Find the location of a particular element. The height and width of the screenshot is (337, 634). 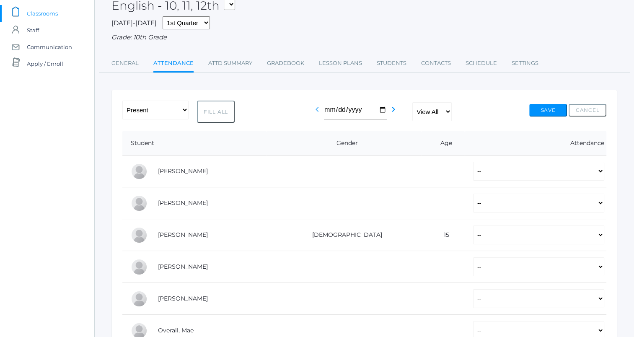

a: Attd Summary is located at coordinates (230, 63).